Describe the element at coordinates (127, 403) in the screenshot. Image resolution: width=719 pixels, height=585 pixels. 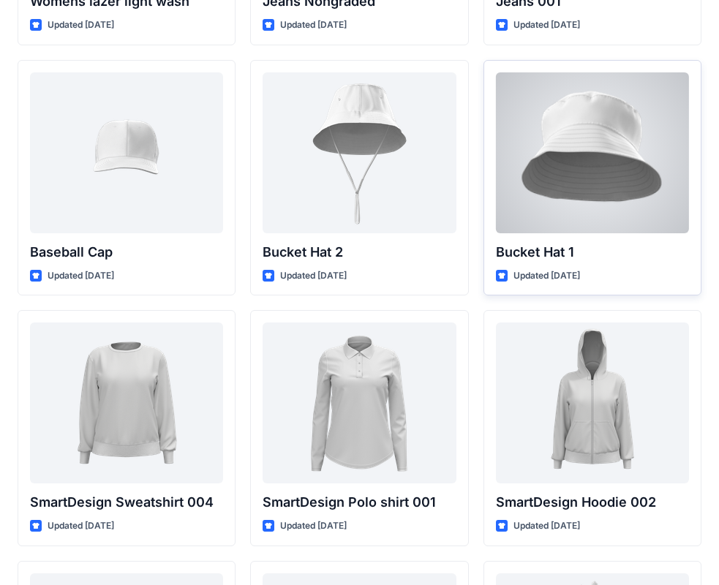
I see `a: SmartDesign Sweatshirt 004` at that location.